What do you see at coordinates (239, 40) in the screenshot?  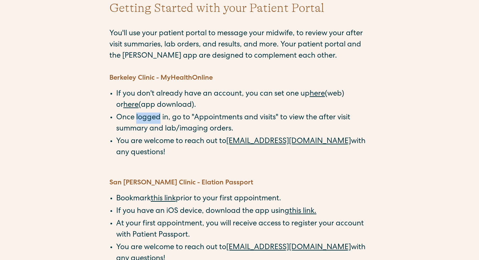 I see `p: You'll use your patient portal to message your midwife, to review your after visit summaries, lab...` at bounding box center [239, 40].